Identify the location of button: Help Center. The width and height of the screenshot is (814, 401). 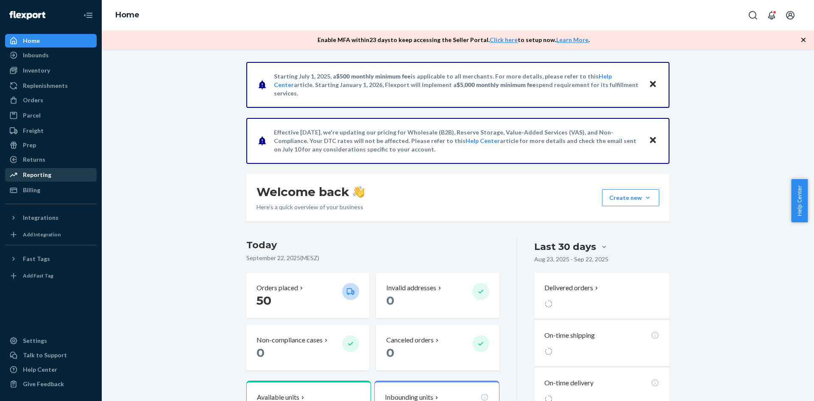
(799, 201).